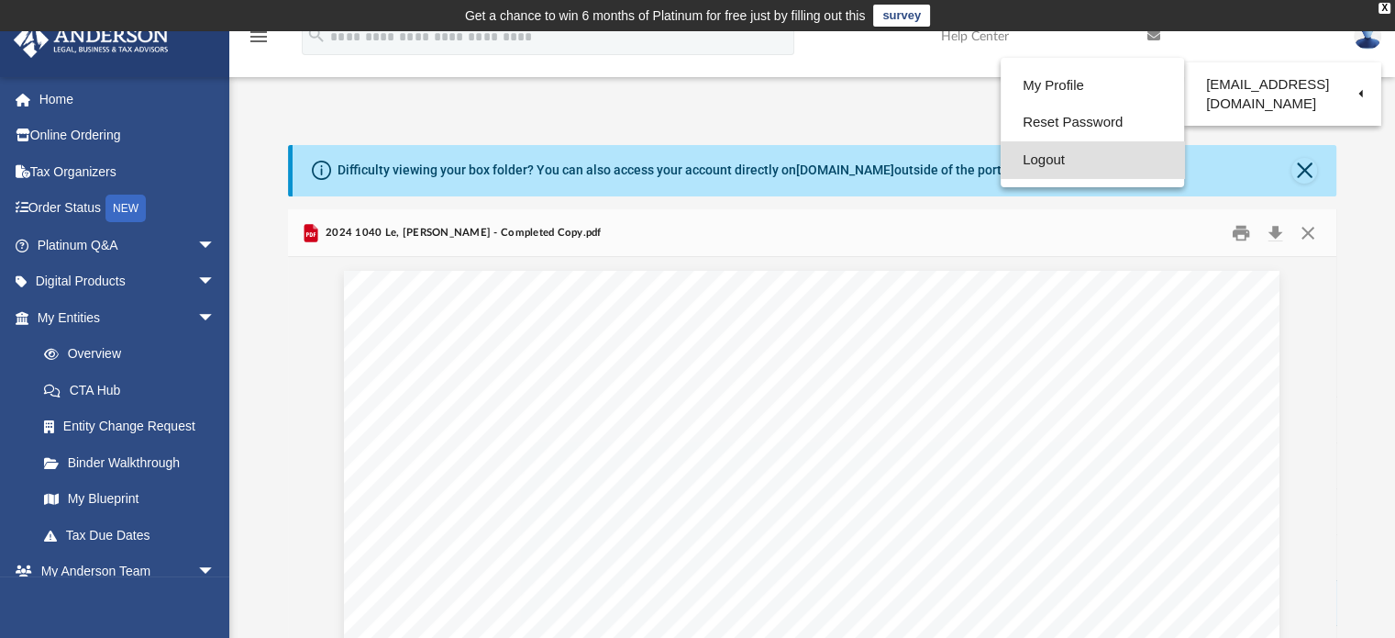 This screenshot has width=1395, height=638. What do you see at coordinates (134, 535) in the screenshot?
I see `a: Tax Due Dates` at bounding box center [134, 535].